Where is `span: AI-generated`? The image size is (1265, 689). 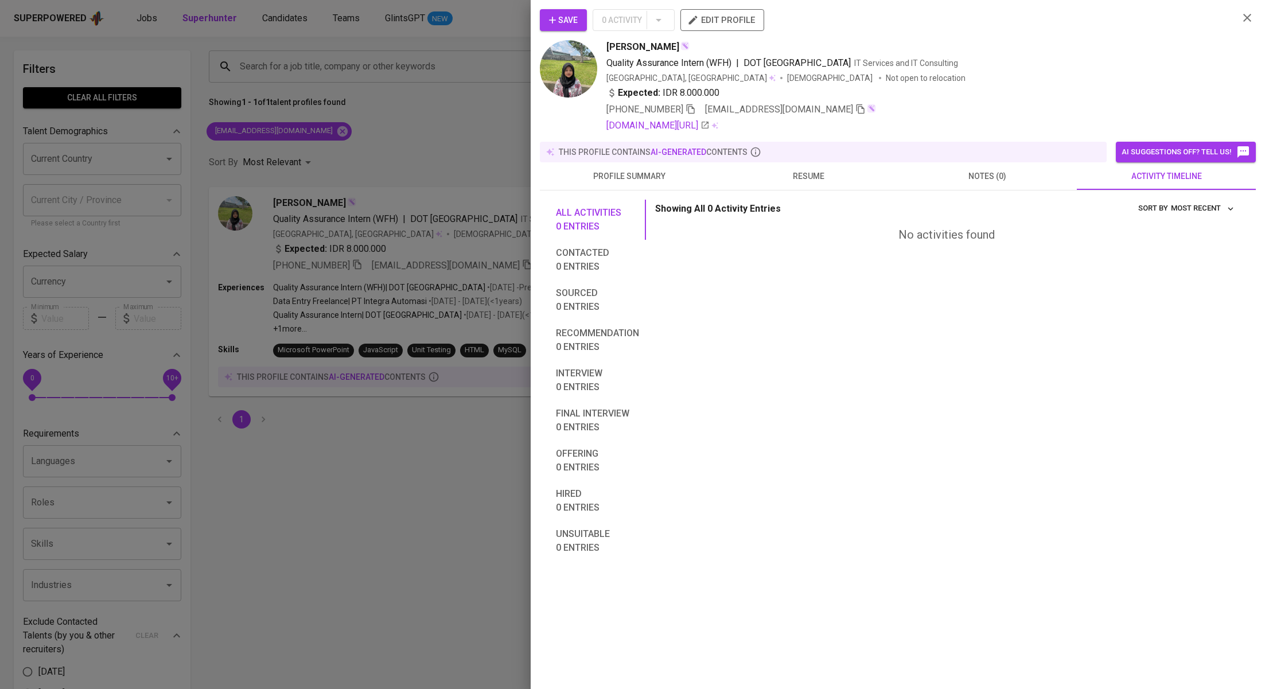
span: AI-generated is located at coordinates (678, 152).